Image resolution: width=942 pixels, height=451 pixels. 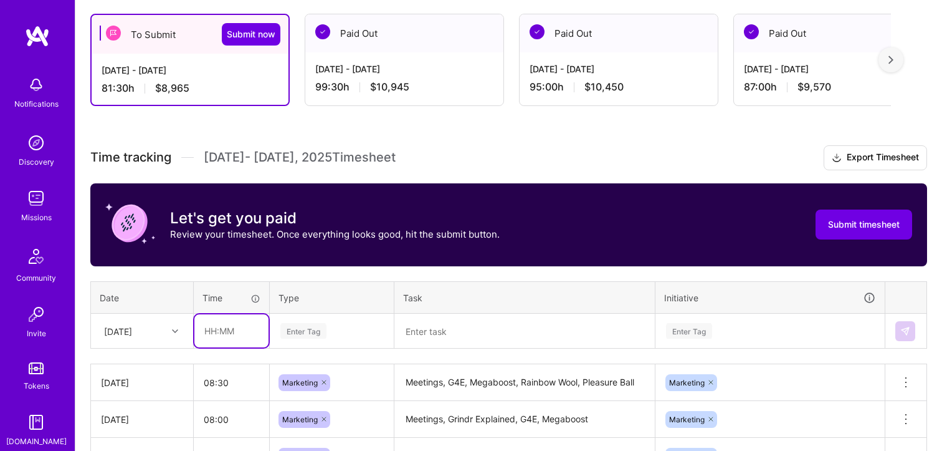 What do you see at coordinates (876, 158) in the screenshot?
I see `button: Export Timesheet` at bounding box center [876, 158].